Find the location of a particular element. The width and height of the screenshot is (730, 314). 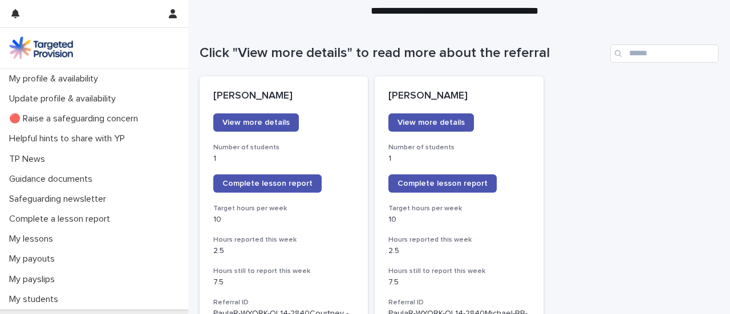

p: My profile & availability is located at coordinates (56, 79).